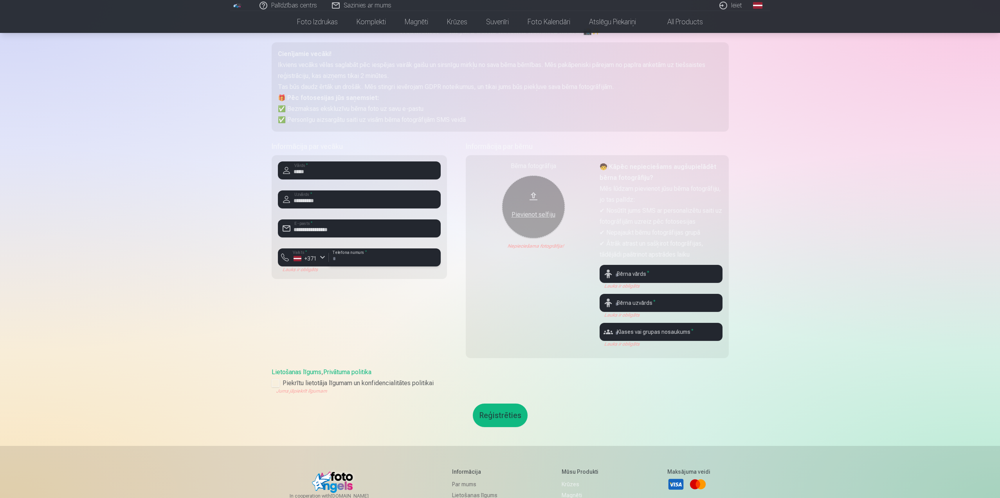 The image size is (1000, 498). Describe the element at coordinates (661, 194) in the screenshot. I see `p: Mēs lūdzam pievienot jūsu bērna fotogrāfiju, jo tas palīdz:` at that location.